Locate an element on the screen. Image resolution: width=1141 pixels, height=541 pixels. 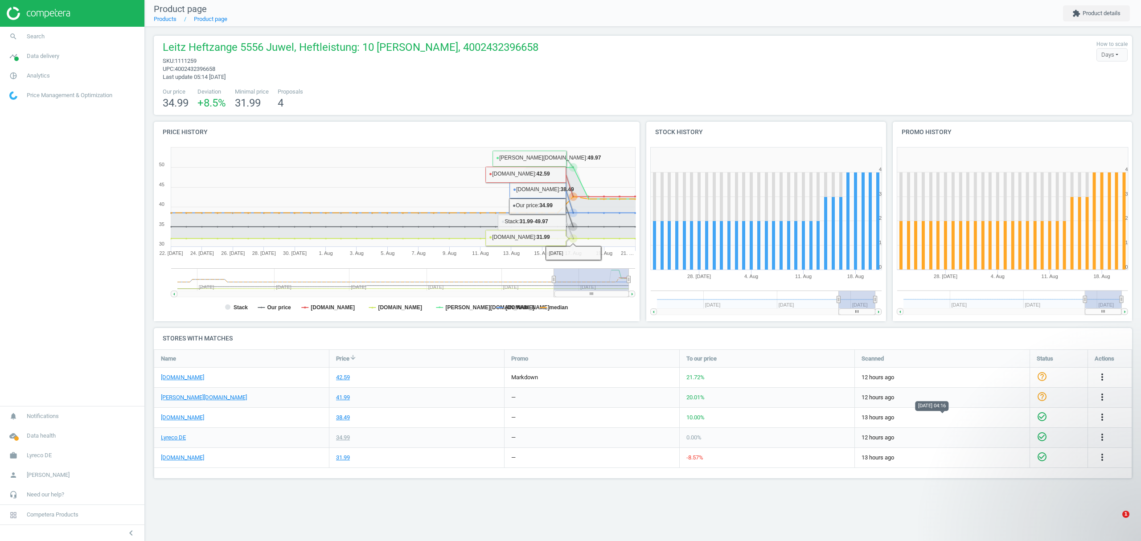
span: 0.00 % is located at coordinates (694, 437).